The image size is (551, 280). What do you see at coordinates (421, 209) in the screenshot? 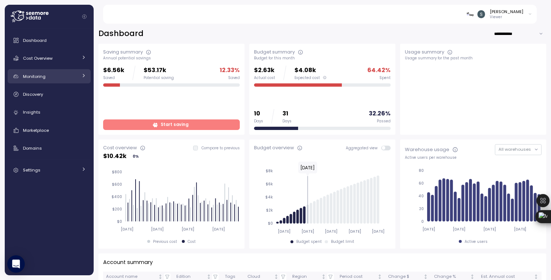
I see `tspan: 20` at bounding box center [421, 209].